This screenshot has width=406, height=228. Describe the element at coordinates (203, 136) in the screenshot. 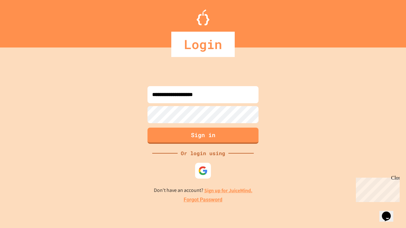

I see `button: Sign in` at that location.